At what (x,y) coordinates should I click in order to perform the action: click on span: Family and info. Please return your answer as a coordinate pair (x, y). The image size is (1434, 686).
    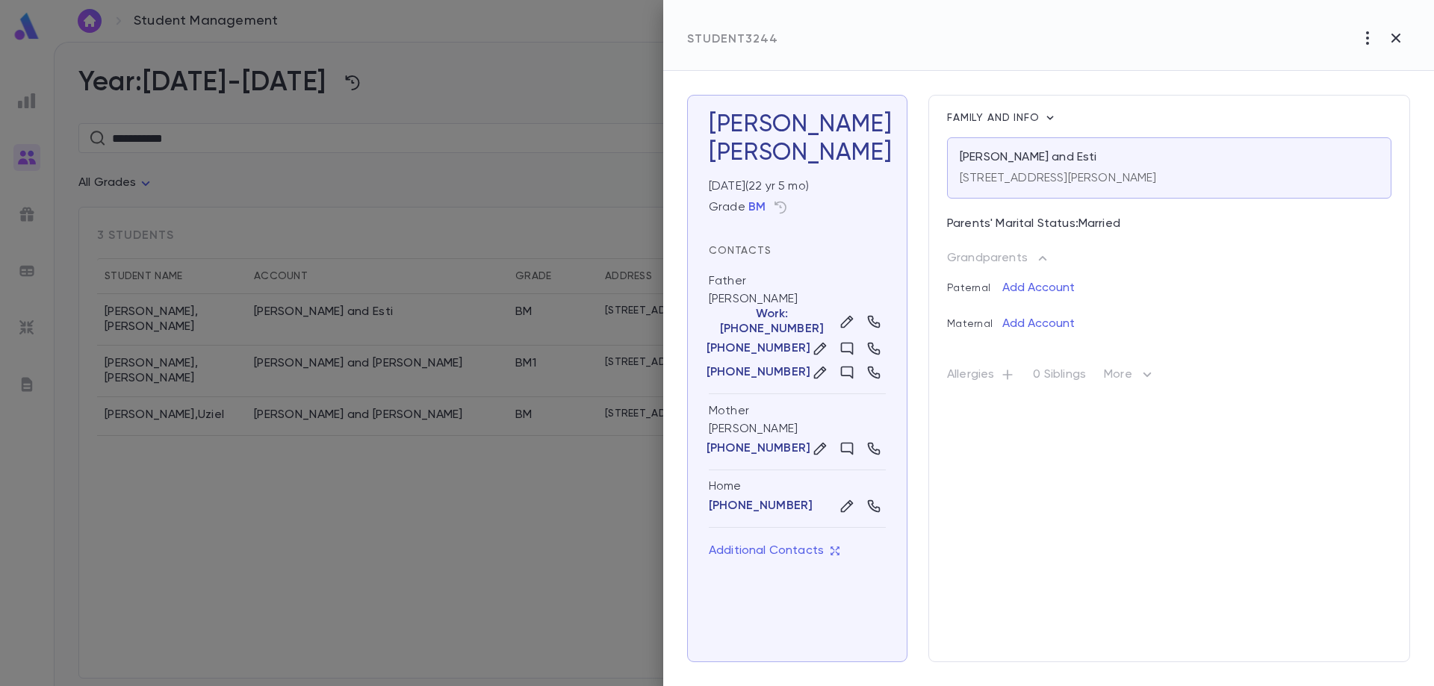
    Looking at the image, I should click on (995, 118).